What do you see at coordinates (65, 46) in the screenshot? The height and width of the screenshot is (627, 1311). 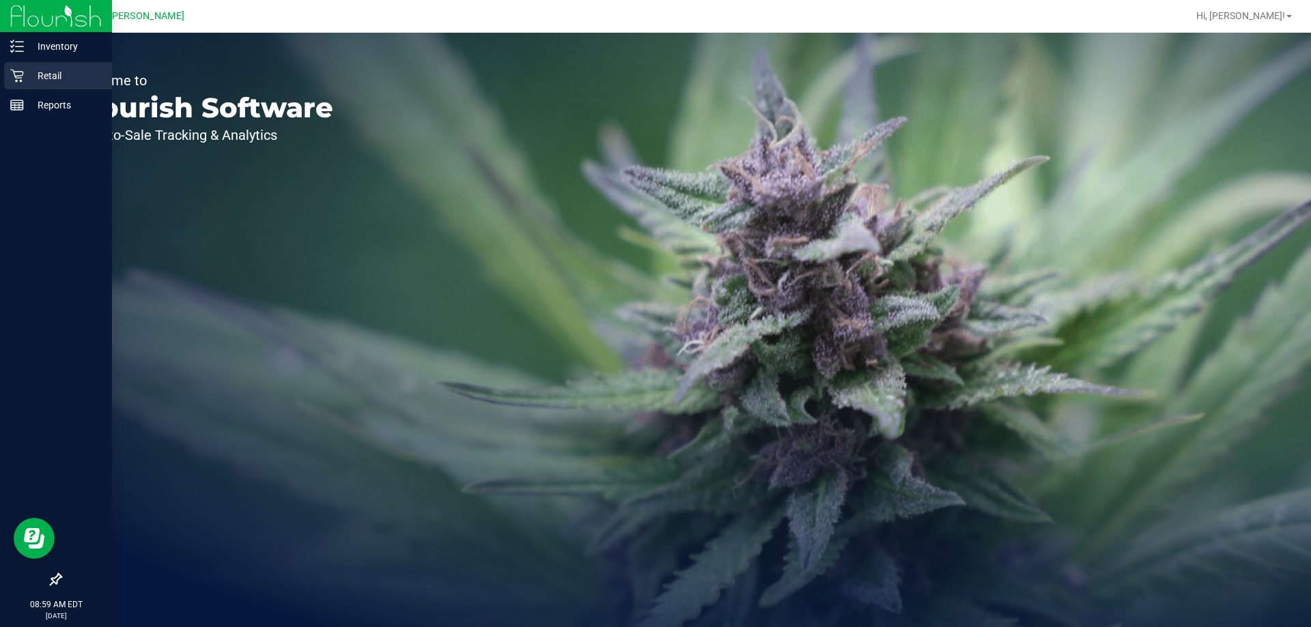 I see `p: Inventory` at bounding box center [65, 46].